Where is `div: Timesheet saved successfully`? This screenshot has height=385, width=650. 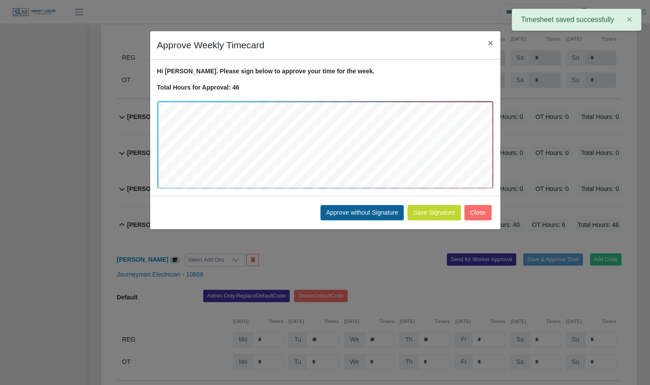
div: Timesheet saved successfully is located at coordinates (577, 20).